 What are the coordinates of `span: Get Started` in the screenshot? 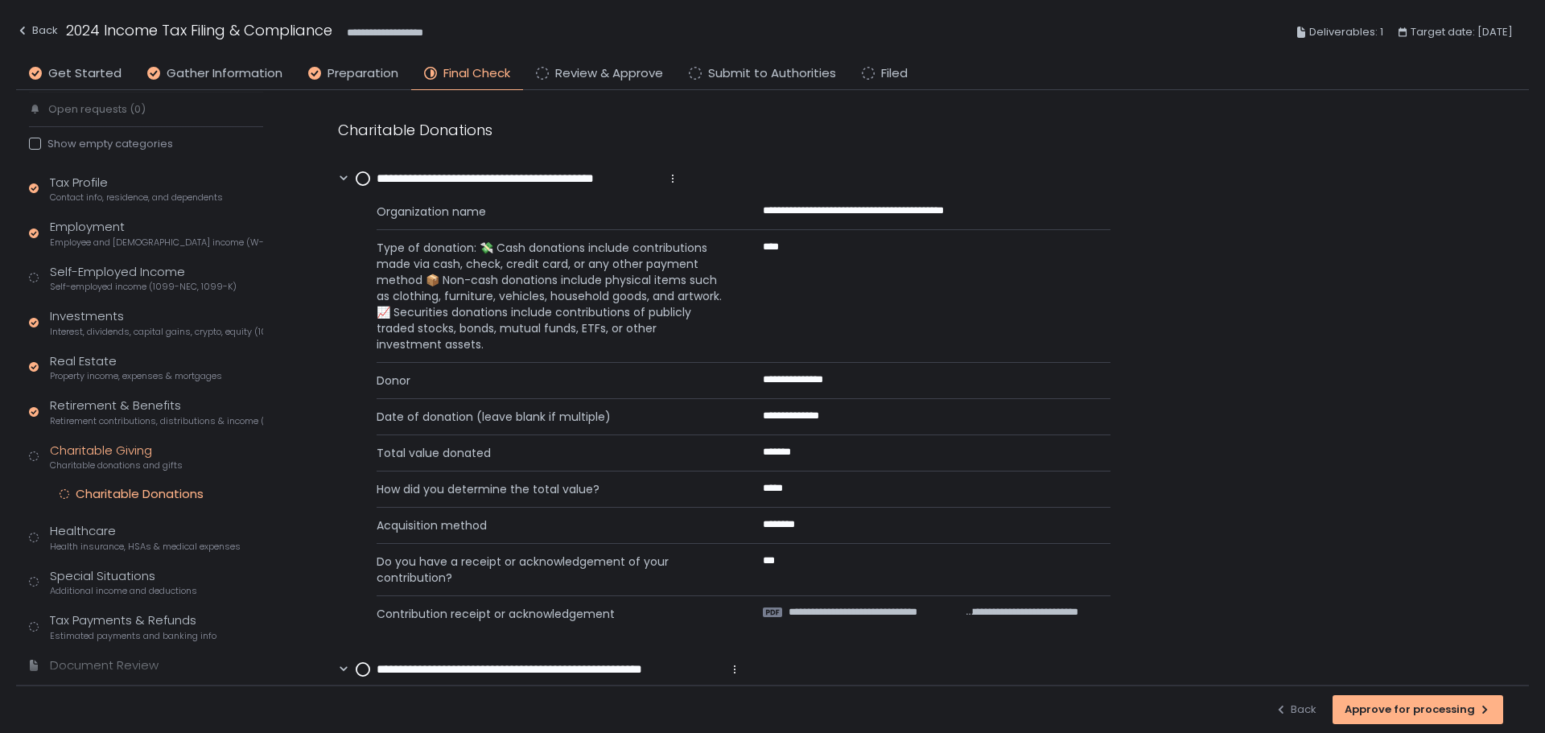 It's located at (84, 73).